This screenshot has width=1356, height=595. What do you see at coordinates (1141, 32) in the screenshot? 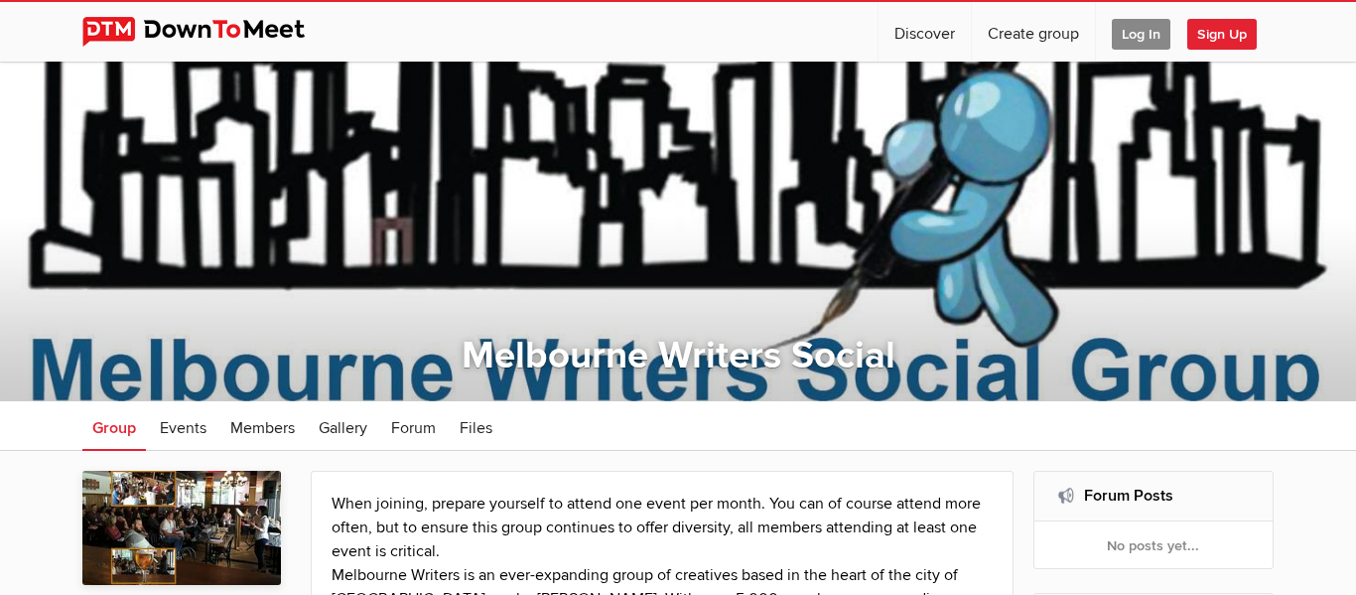
I see `a: Log In` at bounding box center [1141, 32].